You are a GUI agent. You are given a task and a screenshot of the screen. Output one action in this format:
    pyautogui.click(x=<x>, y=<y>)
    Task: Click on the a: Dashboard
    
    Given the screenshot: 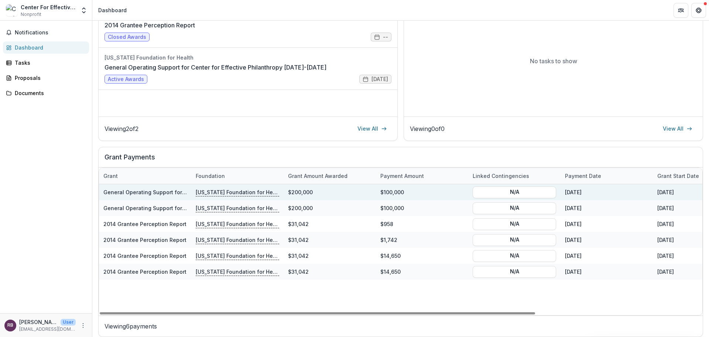 What is the action you would take?
    pyautogui.click(x=46, y=47)
    